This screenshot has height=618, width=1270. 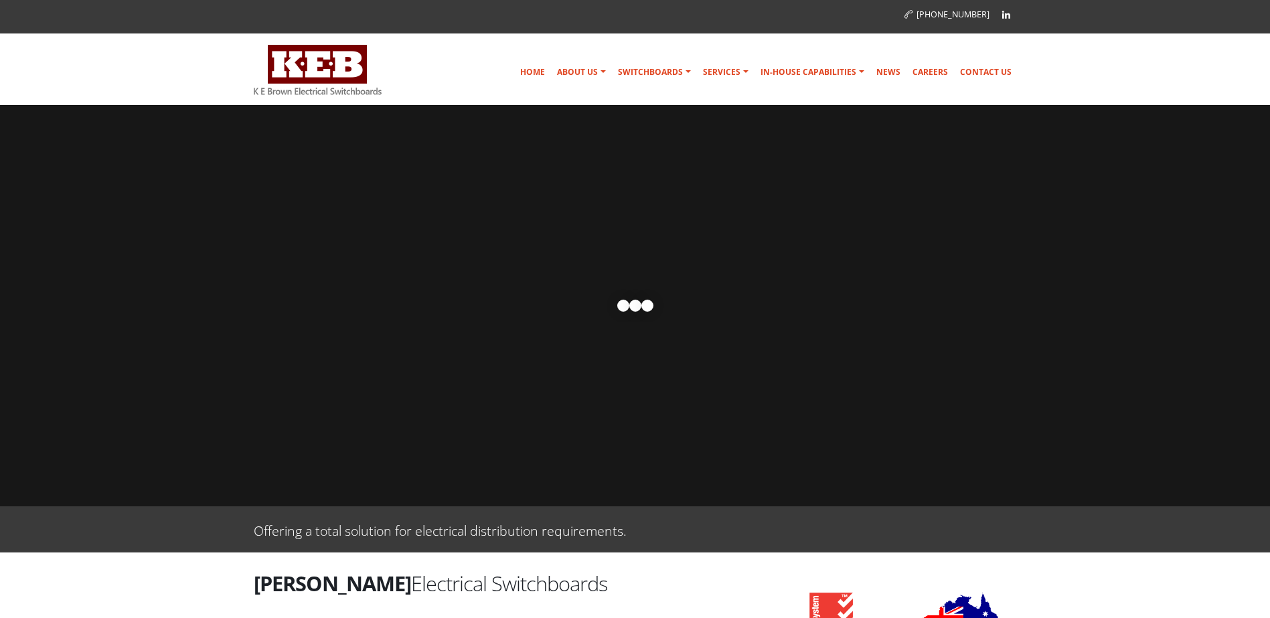 What do you see at coordinates (532, 72) in the screenshot?
I see `a: Home` at bounding box center [532, 72].